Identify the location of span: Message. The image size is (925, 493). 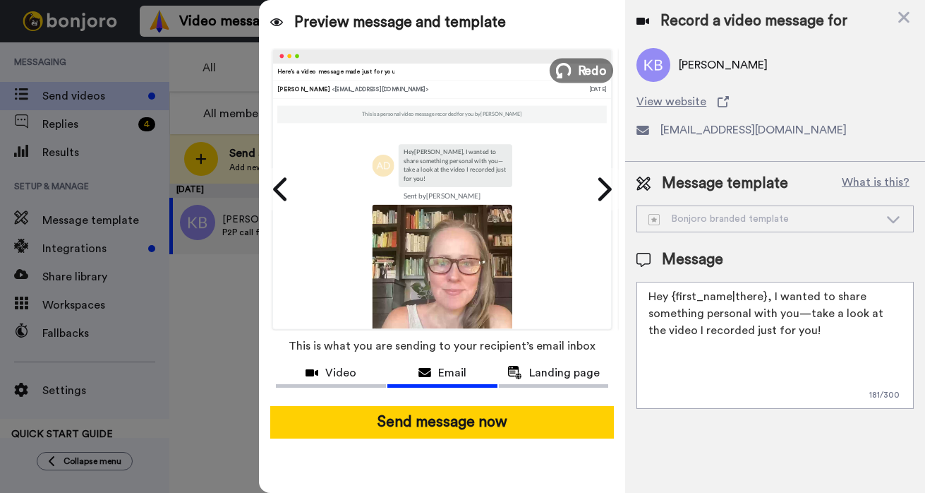
(693, 260).